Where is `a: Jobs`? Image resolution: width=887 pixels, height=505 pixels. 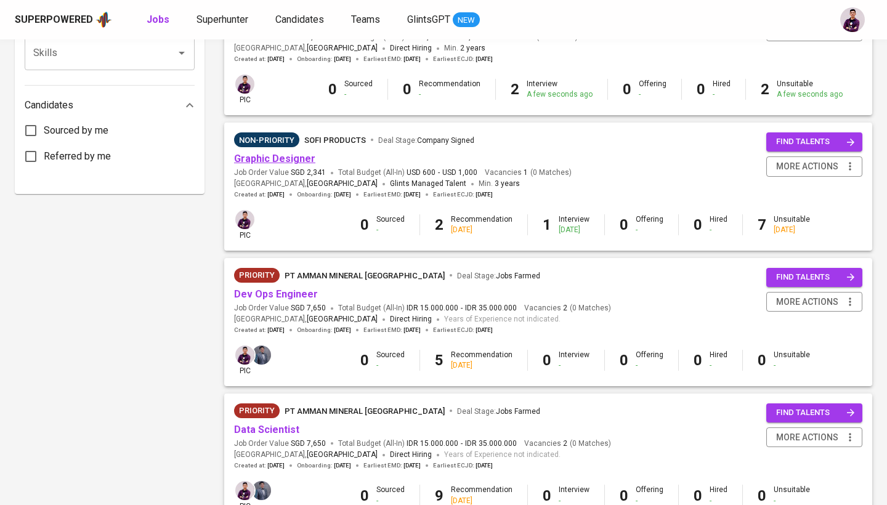 a: Jobs is located at coordinates (159, 20).